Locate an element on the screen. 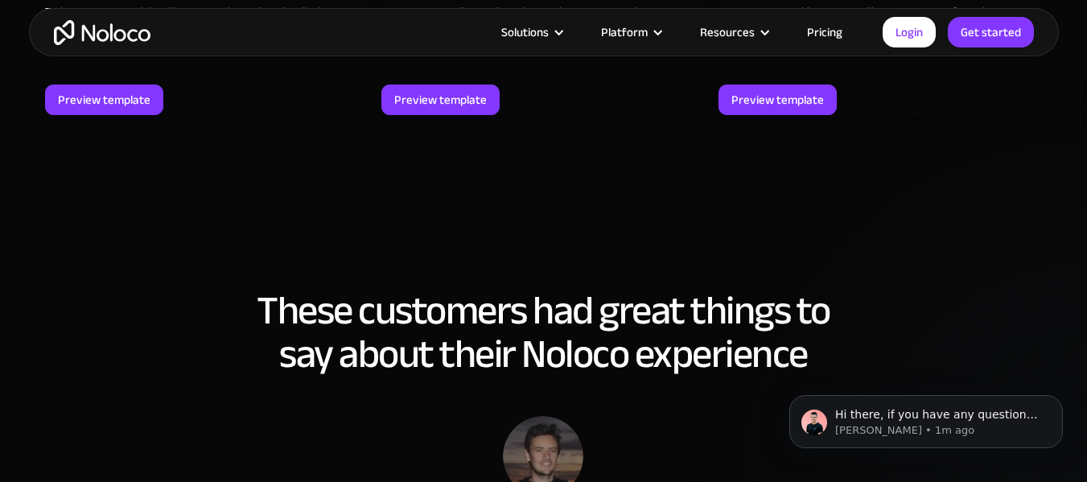  a: Get started is located at coordinates (990, 32).